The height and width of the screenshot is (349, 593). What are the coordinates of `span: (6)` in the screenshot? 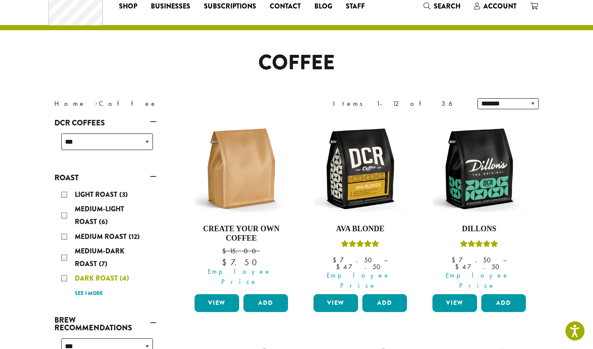 It's located at (103, 221).